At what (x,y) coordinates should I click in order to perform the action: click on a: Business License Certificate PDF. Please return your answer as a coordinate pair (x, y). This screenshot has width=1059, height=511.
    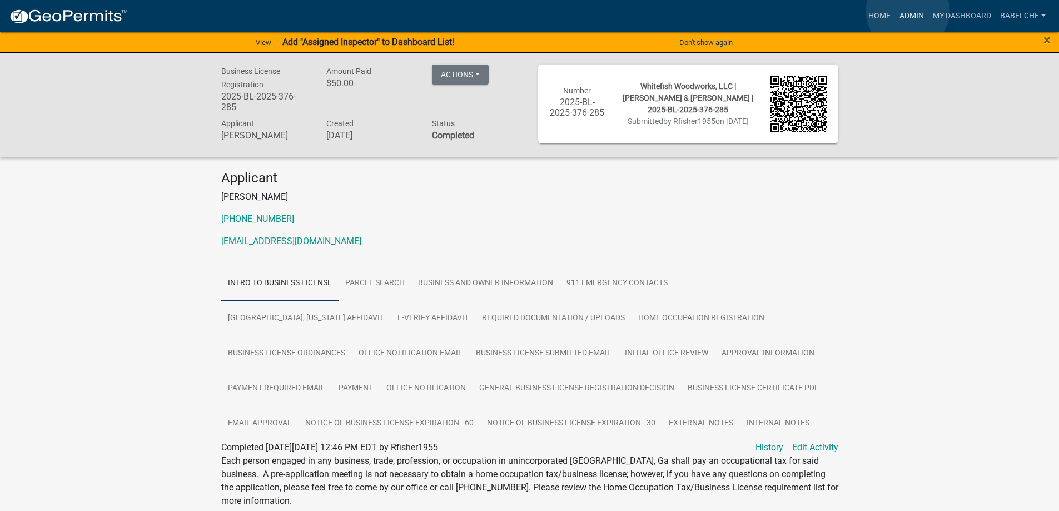
    Looking at the image, I should click on (753, 389).